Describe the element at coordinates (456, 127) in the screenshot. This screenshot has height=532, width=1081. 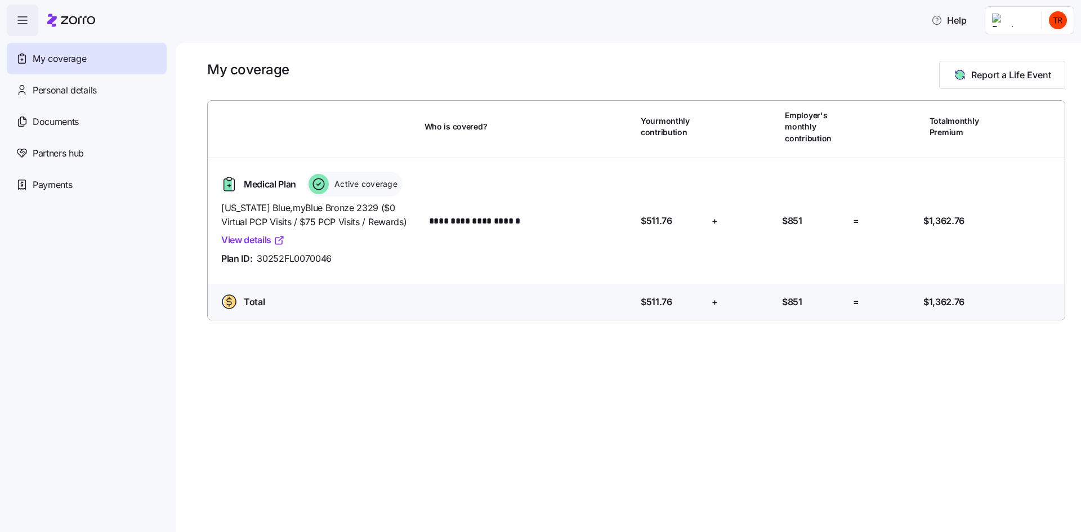
I see `span: Who is covered?` at that location.